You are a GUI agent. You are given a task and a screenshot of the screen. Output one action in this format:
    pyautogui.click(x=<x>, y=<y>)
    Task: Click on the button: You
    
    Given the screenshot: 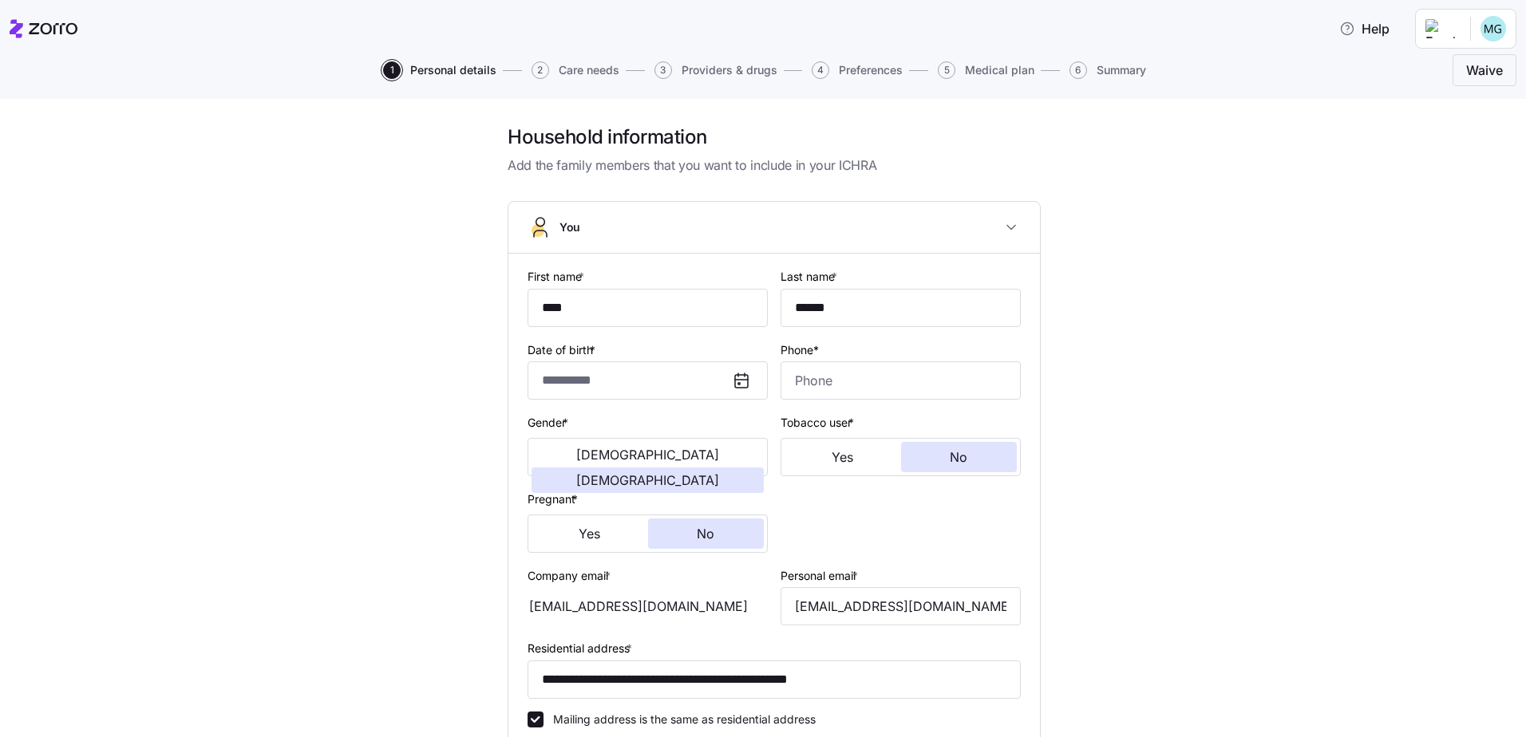 What is the action you would take?
    pyautogui.click(x=774, y=227)
    